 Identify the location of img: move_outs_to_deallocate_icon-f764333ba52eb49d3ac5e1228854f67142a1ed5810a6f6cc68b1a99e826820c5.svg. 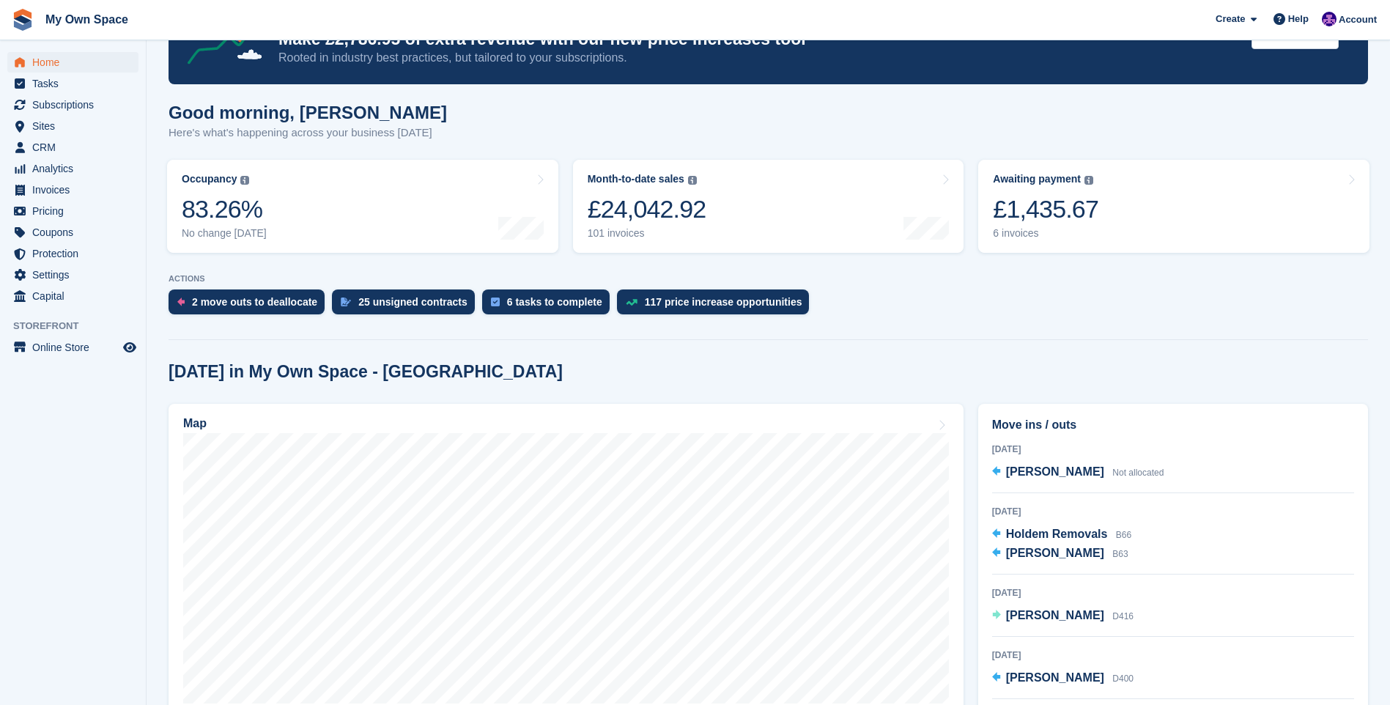
(181, 302).